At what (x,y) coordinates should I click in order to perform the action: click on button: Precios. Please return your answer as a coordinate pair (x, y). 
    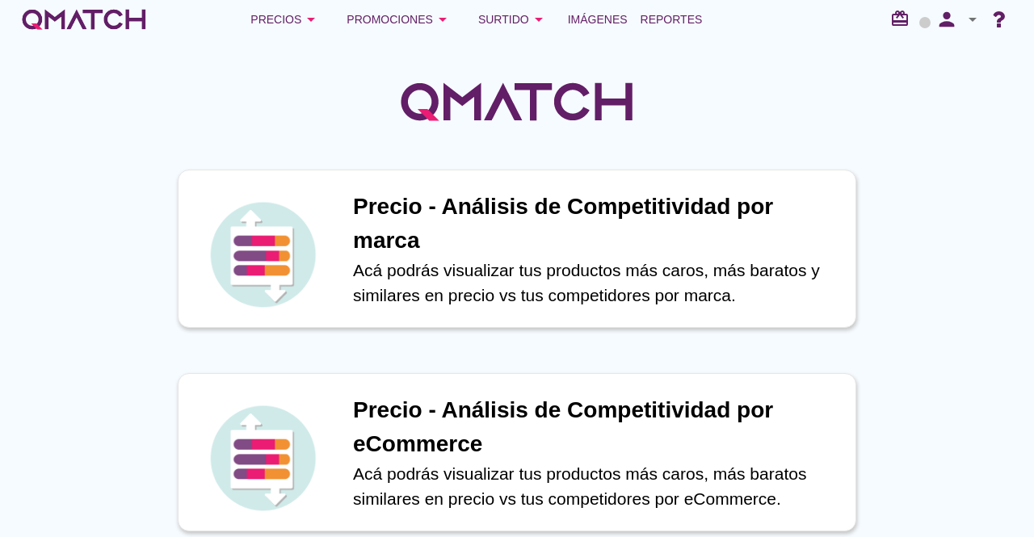
    Looking at the image, I should click on (285, 19).